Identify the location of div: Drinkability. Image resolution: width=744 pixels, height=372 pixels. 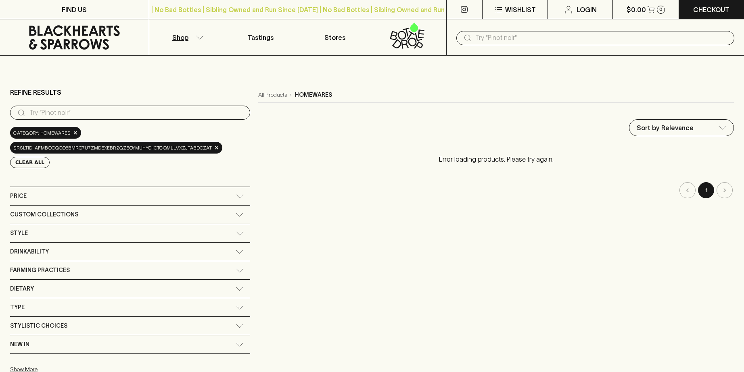
(130, 252).